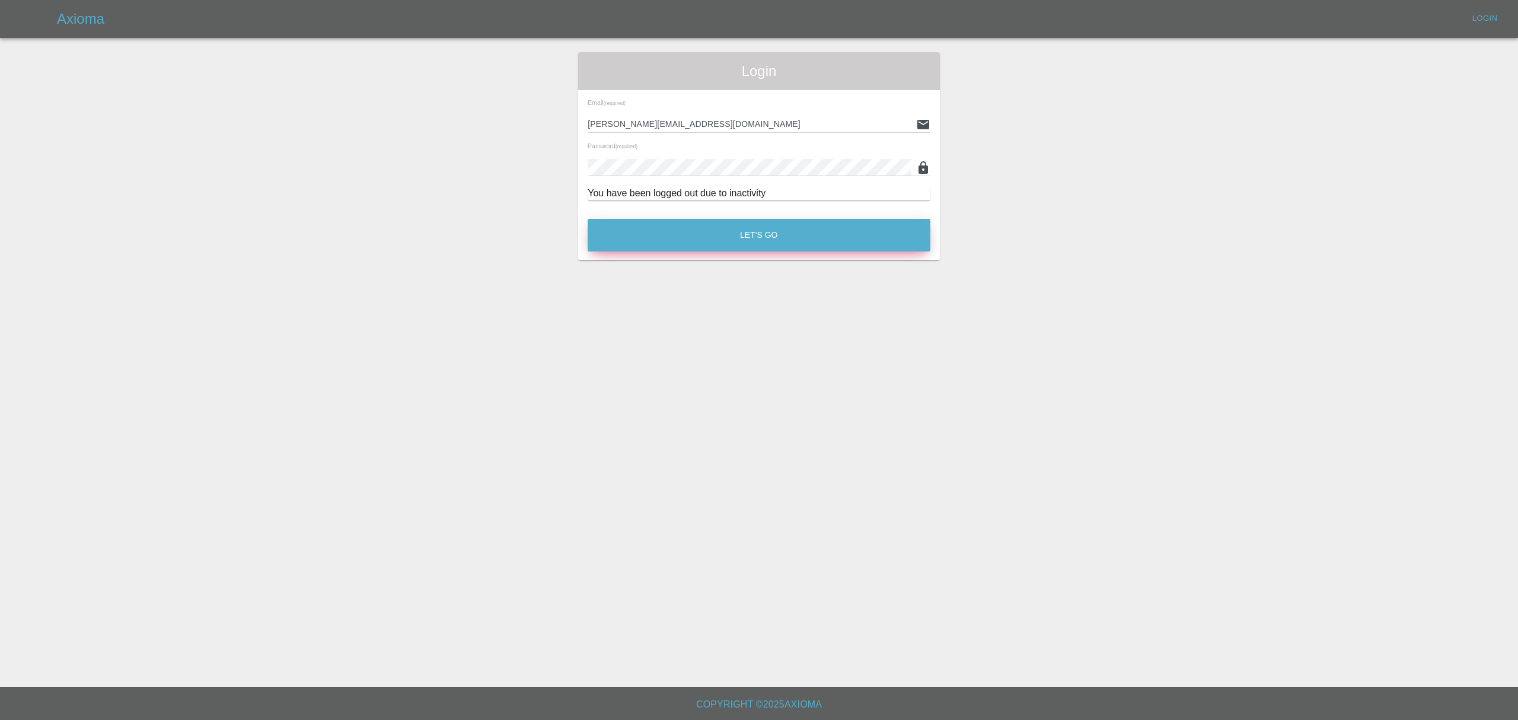 The image size is (1518, 720). Describe the element at coordinates (613, 146) in the screenshot. I see `span: Password` at that location.